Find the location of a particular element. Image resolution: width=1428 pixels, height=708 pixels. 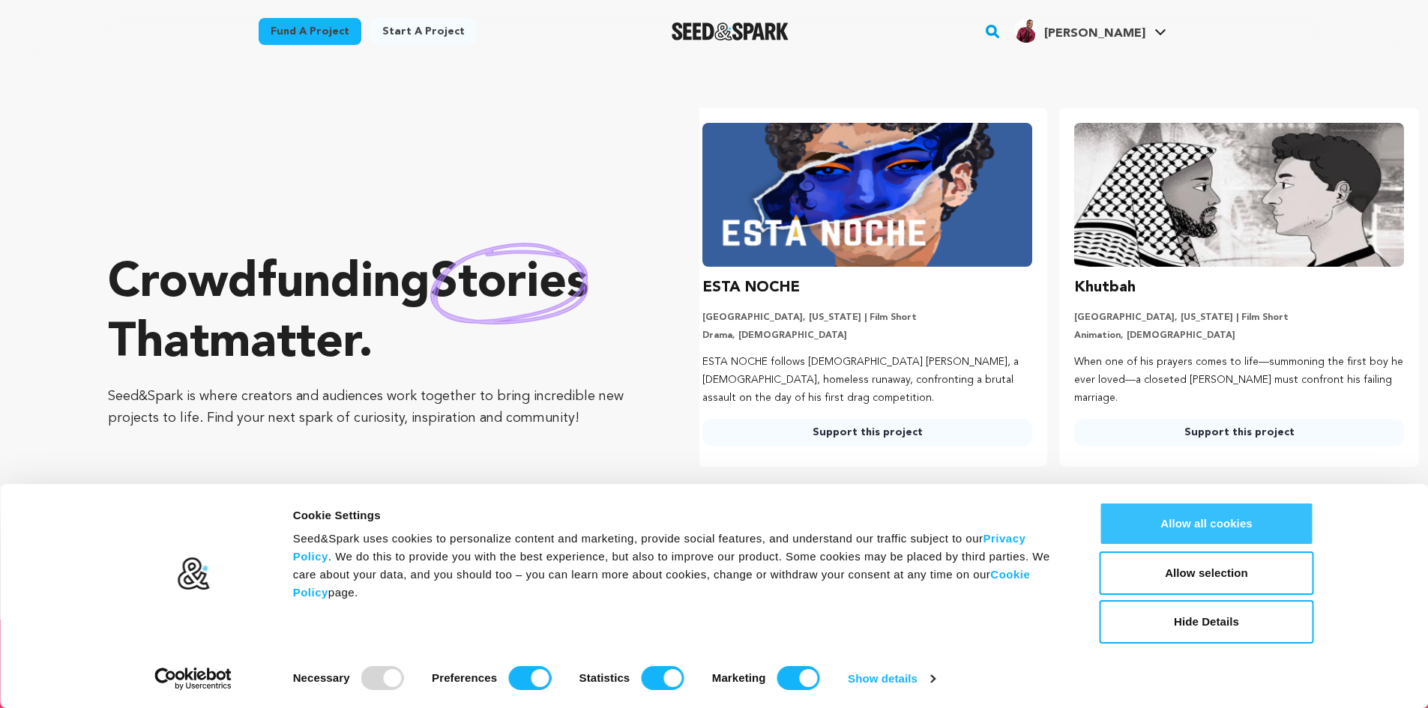

img: 9A3518D9-1DC2-46F3-8DC3-0A1F701FEB93.jpeg is located at coordinates (1026, 31).